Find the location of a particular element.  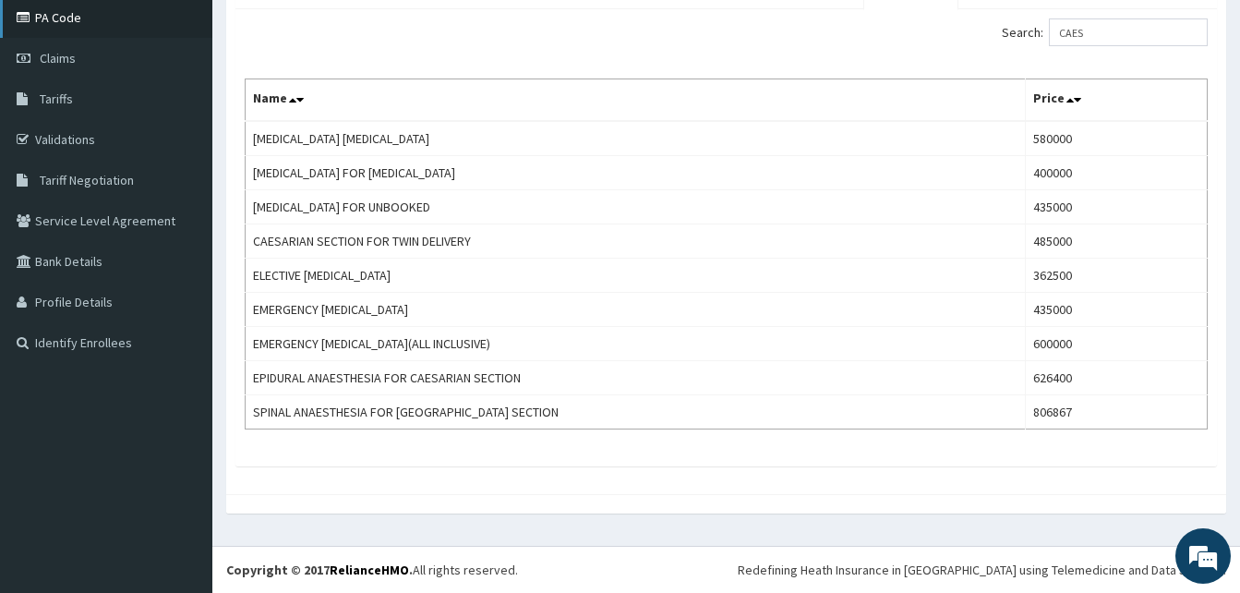

a: RelianceHMO is located at coordinates (369, 570).